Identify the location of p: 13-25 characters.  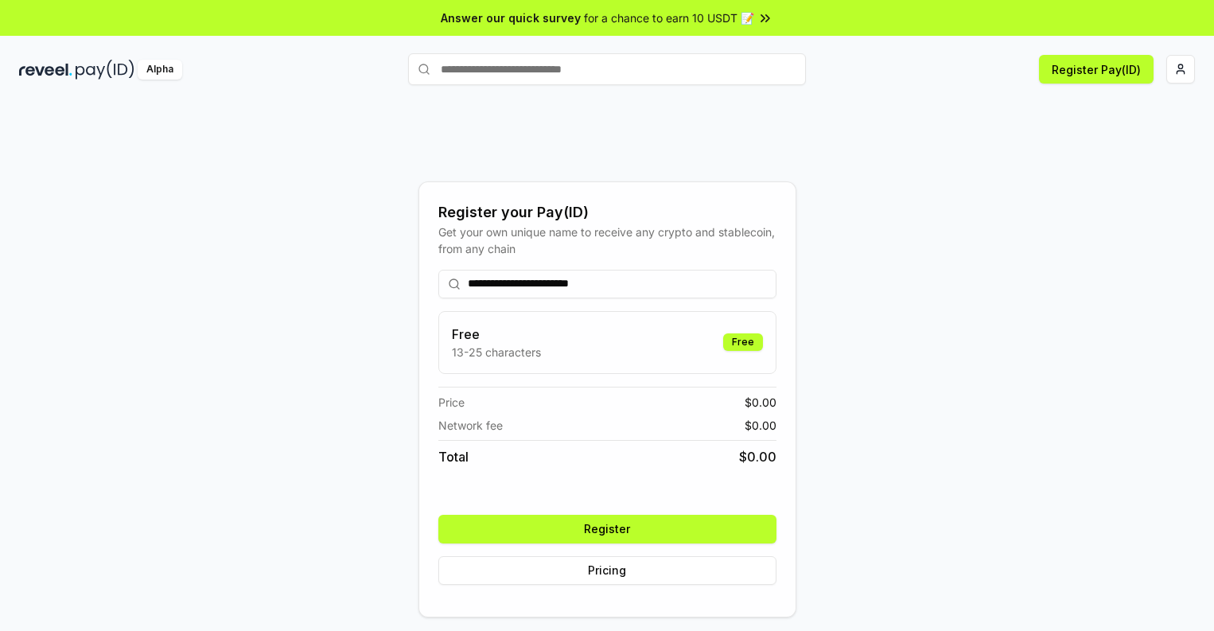
(497, 352).